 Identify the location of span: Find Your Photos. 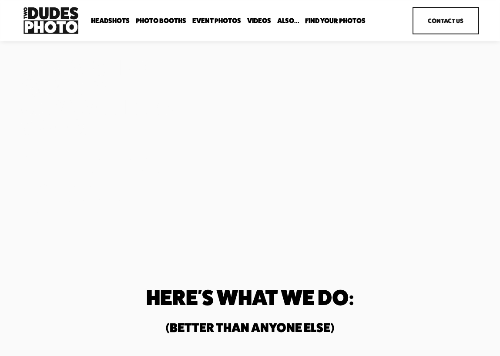
(335, 21).